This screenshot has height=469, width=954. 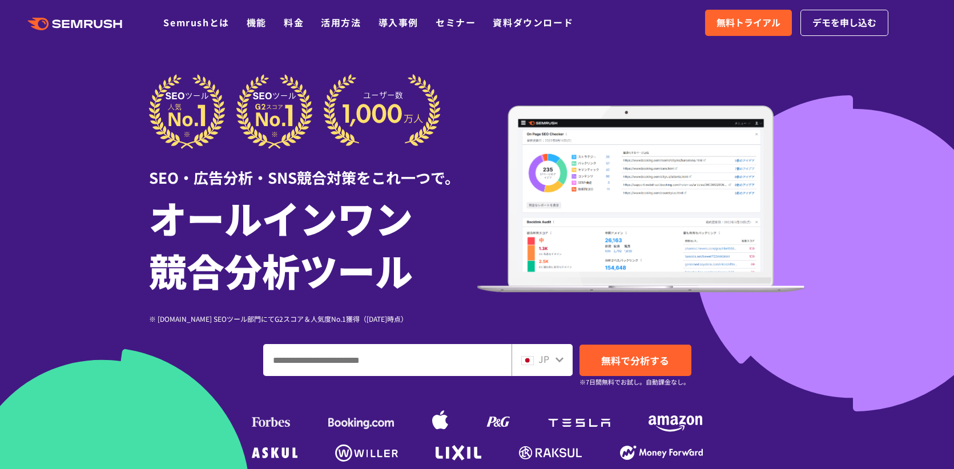 What do you see at coordinates (341, 22) in the screenshot?
I see `a: 活用方法` at bounding box center [341, 22].